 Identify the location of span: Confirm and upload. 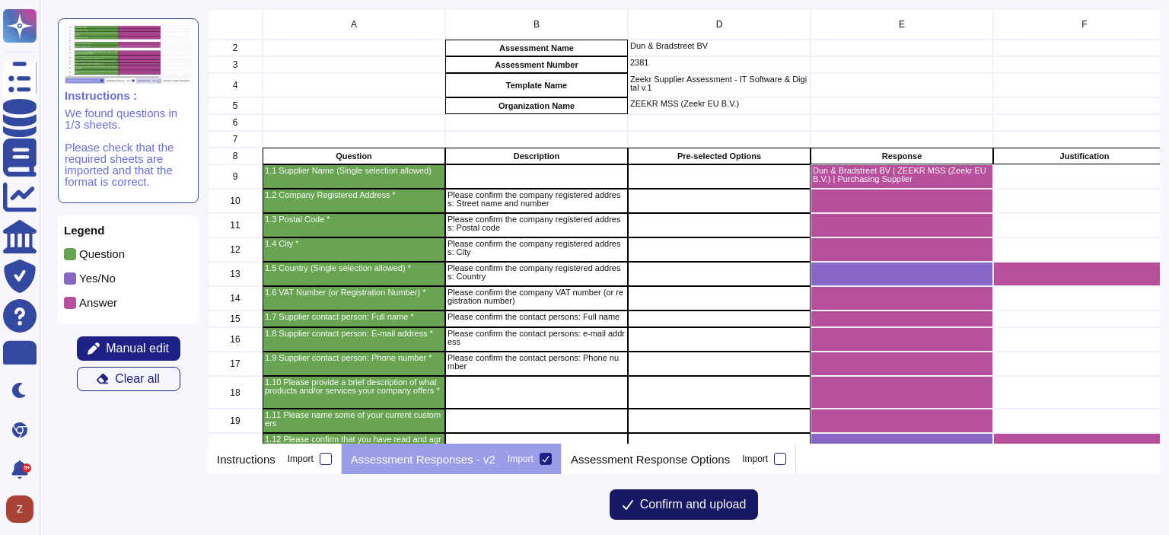
(693, 505).